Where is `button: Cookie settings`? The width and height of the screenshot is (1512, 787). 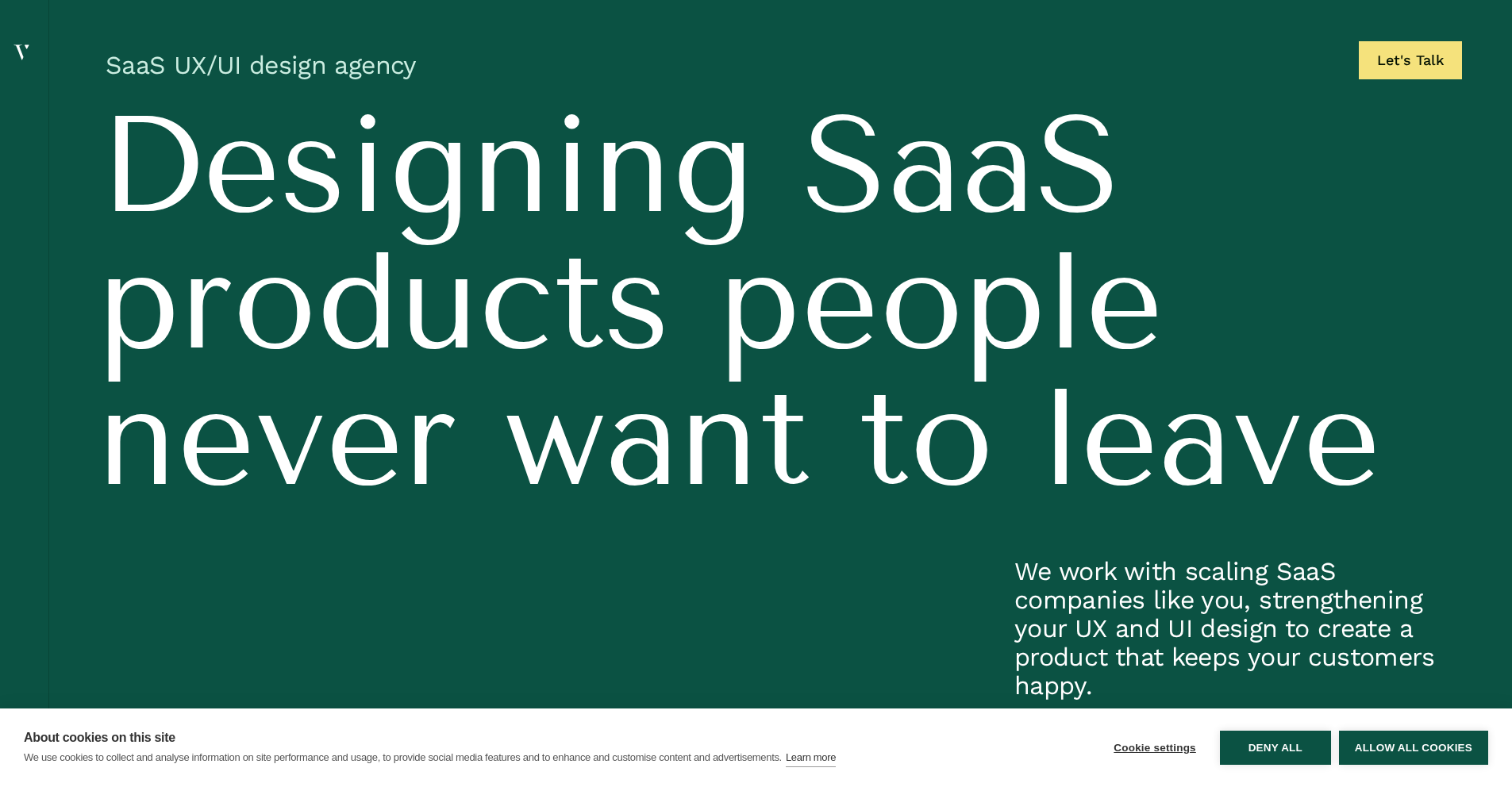 button: Cookie settings is located at coordinates (1155, 747).